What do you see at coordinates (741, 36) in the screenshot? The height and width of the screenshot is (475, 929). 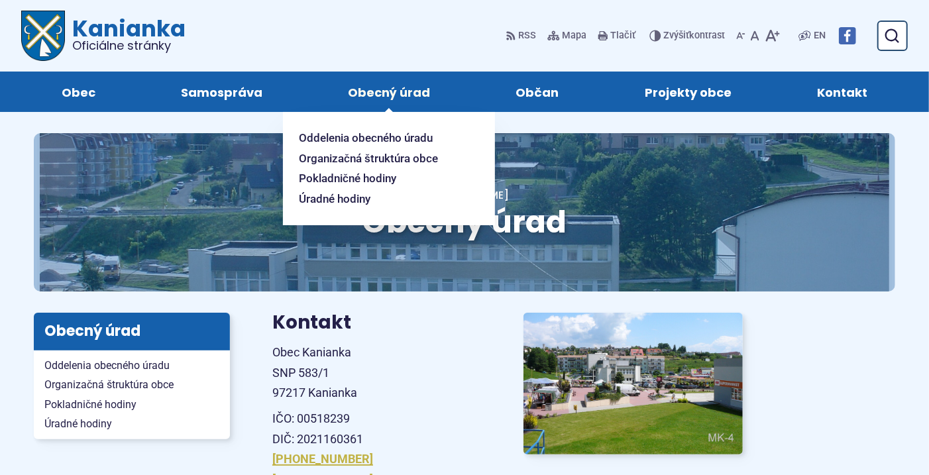 I see `button: Zmenšiť veľkosť písma` at bounding box center [741, 36].